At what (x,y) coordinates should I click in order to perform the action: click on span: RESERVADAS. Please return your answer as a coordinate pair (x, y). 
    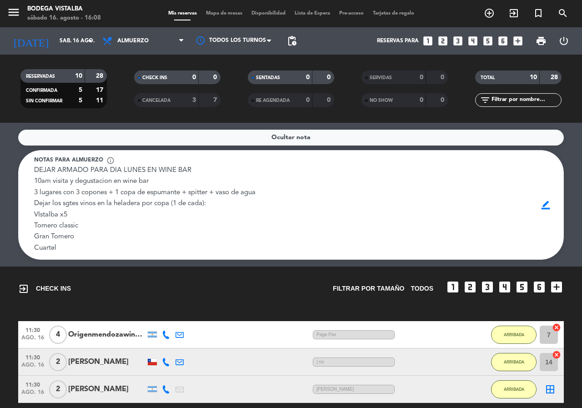
    Looking at the image, I should click on (40, 76).